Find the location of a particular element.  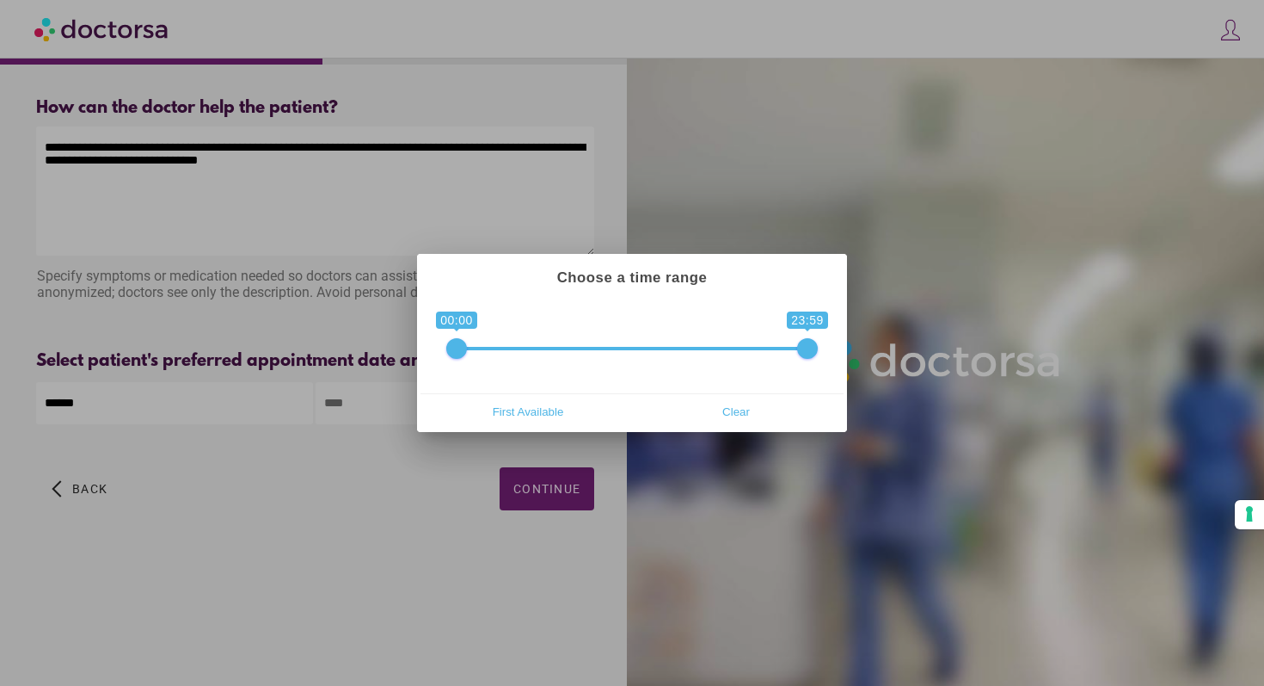

strong: Choose a time range is located at coordinates (632, 277).